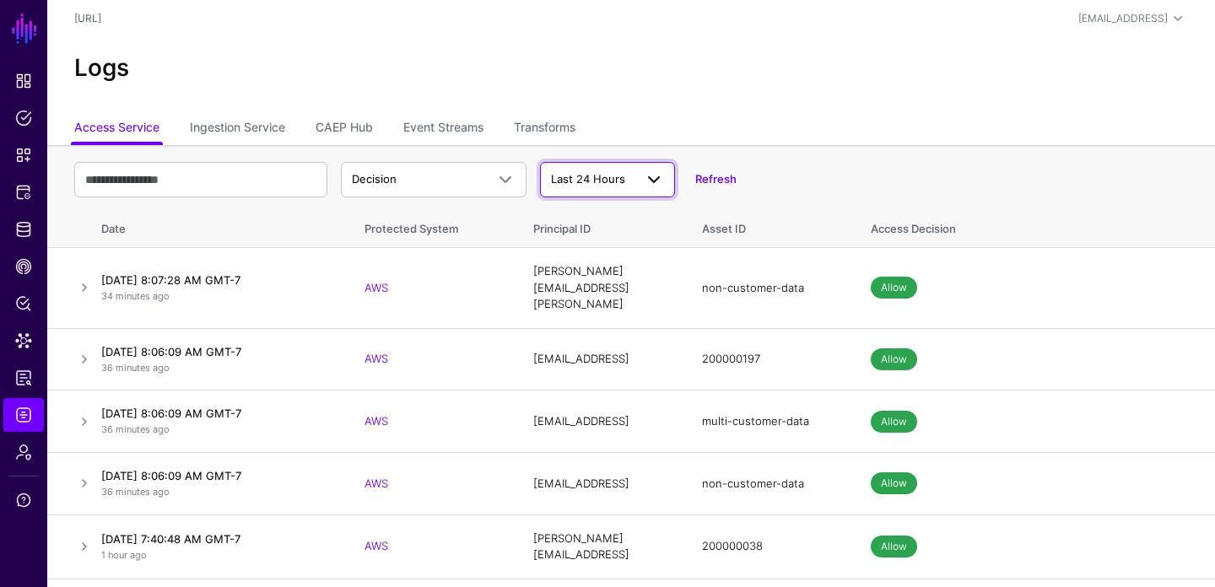 The height and width of the screenshot is (587, 1215). Describe the element at coordinates (374, 179) in the screenshot. I see `span: Decision` at that location.